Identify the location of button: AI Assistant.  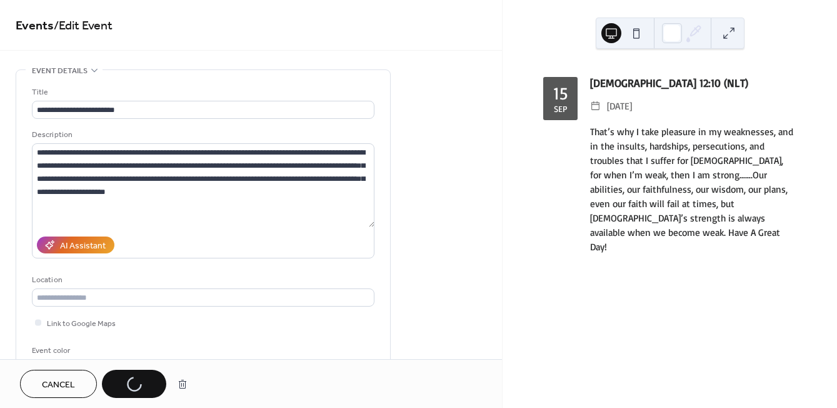
(76, 244).